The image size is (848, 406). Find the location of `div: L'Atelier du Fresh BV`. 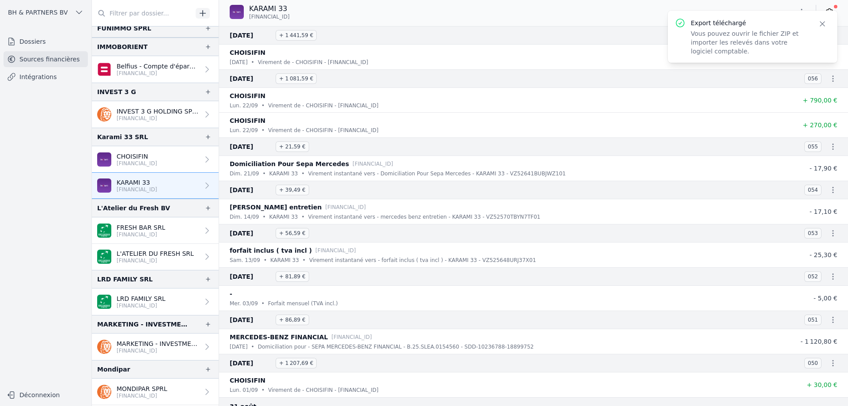

div: L'Atelier du Fresh BV is located at coordinates (133, 208).